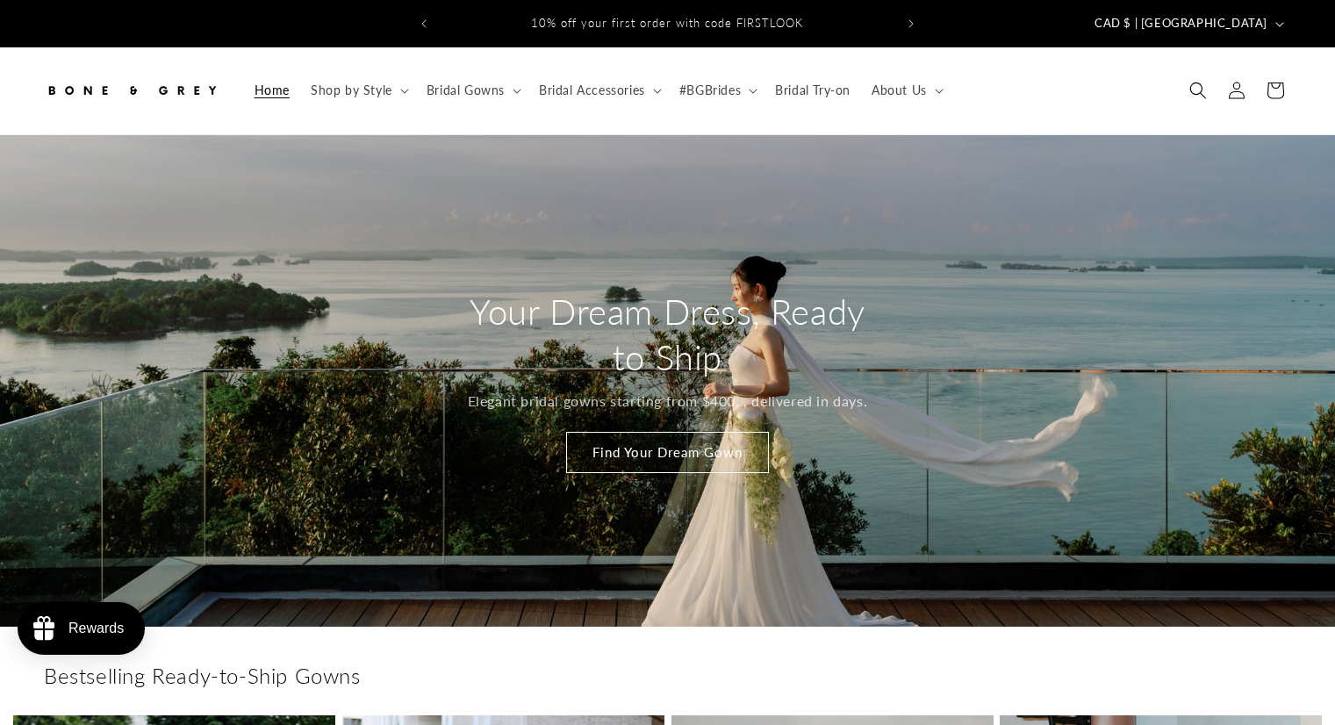 The image size is (1335, 725). What do you see at coordinates (667, 675) in the screenshot?
I see `h2: Bestselling Ready-to-Ship Gowns` at bounding box center [667, 675].